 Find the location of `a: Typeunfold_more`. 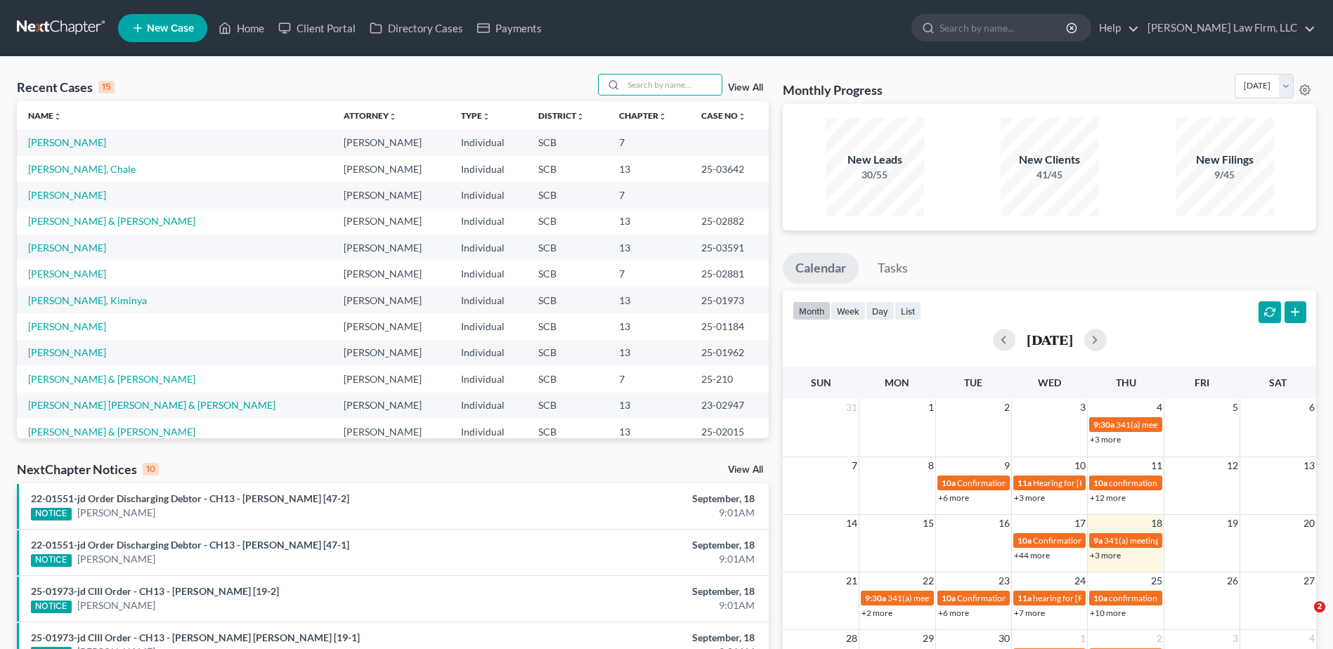

a: Typeunfold_more is located at coordinates (476, 115).